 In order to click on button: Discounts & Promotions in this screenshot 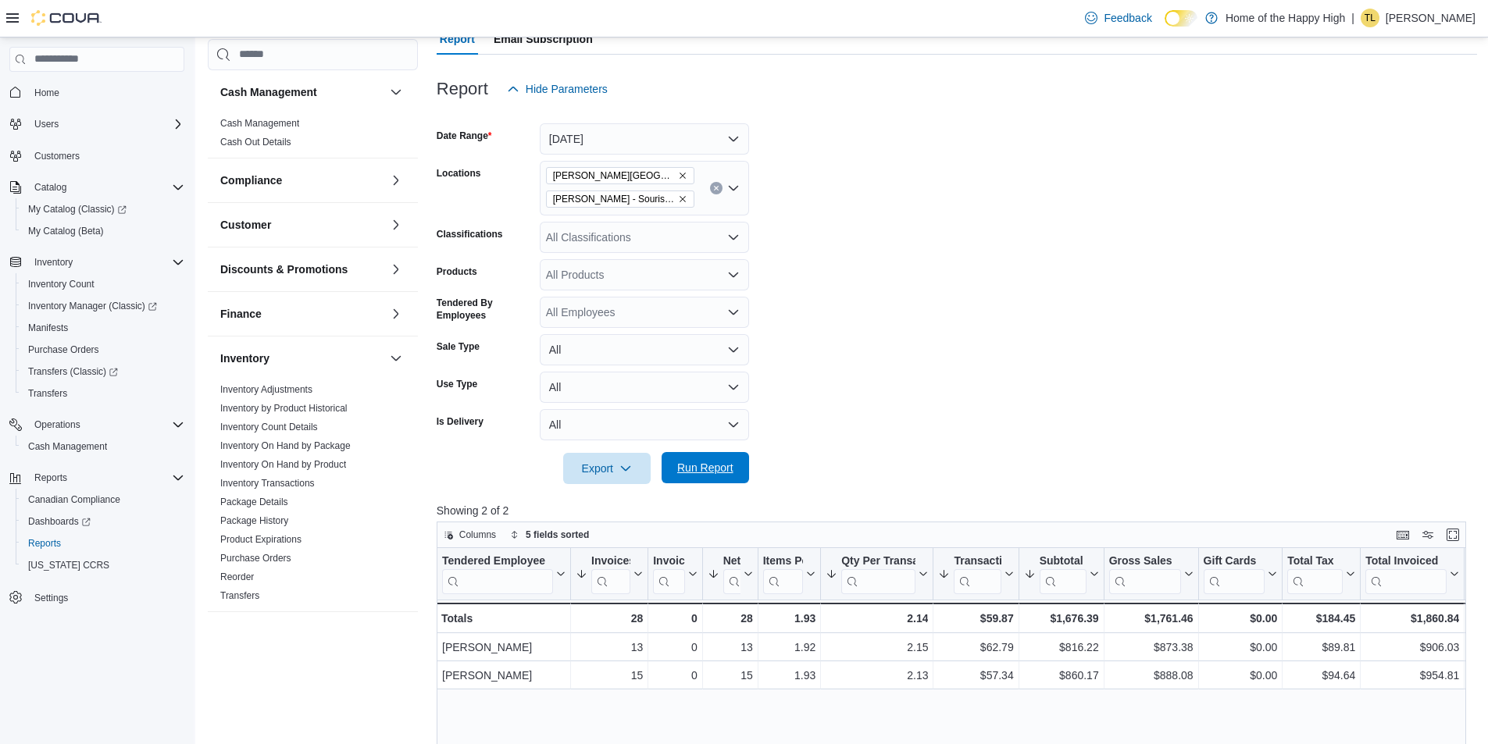, I will do `click(301, 269)`.